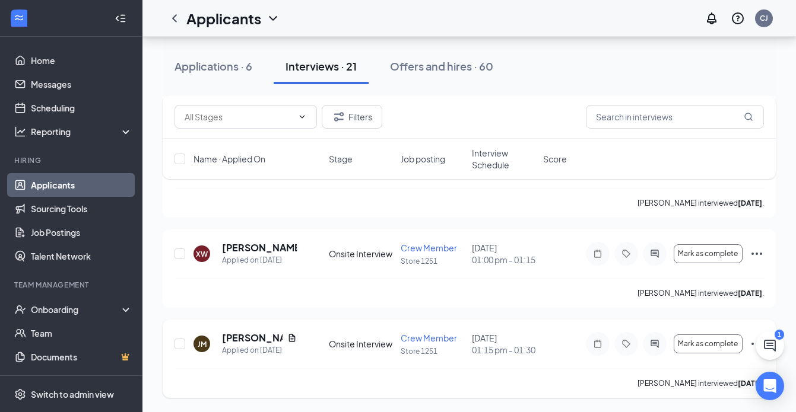 This screenshot has width=796, height=412. Describe the element at coordinates (555, 159) in the screenshot. I see `span: Score` at that location.